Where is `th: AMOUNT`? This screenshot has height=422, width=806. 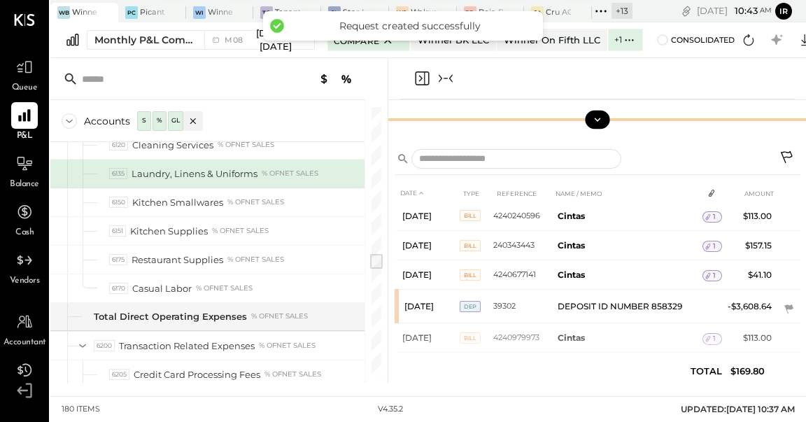 th: AMOUNT is located at coordinates (750, 193).